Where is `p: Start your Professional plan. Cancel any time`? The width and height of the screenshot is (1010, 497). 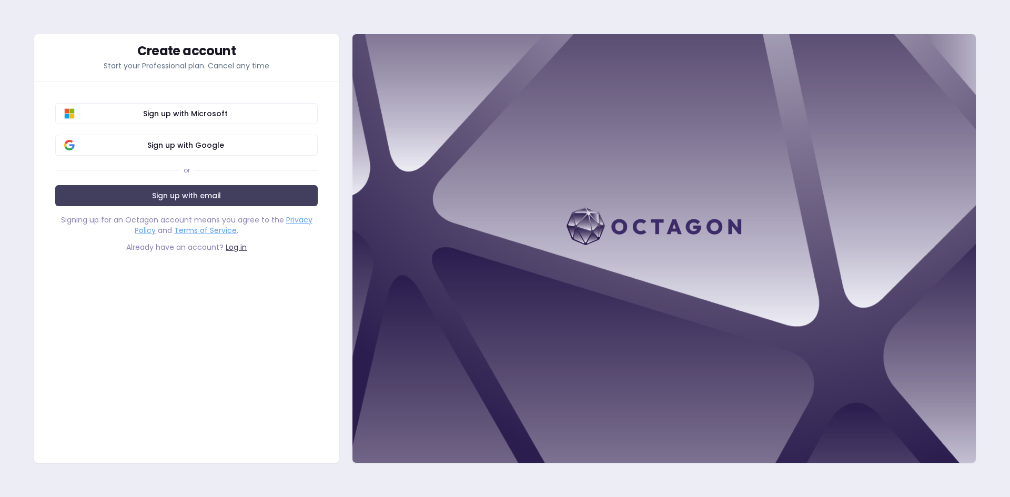 p: Start your Professional plan. Cancel any time is located at coordinates (186, 66).